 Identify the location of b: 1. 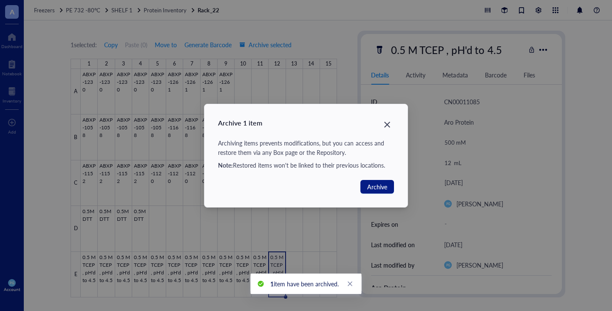
(272, 283).